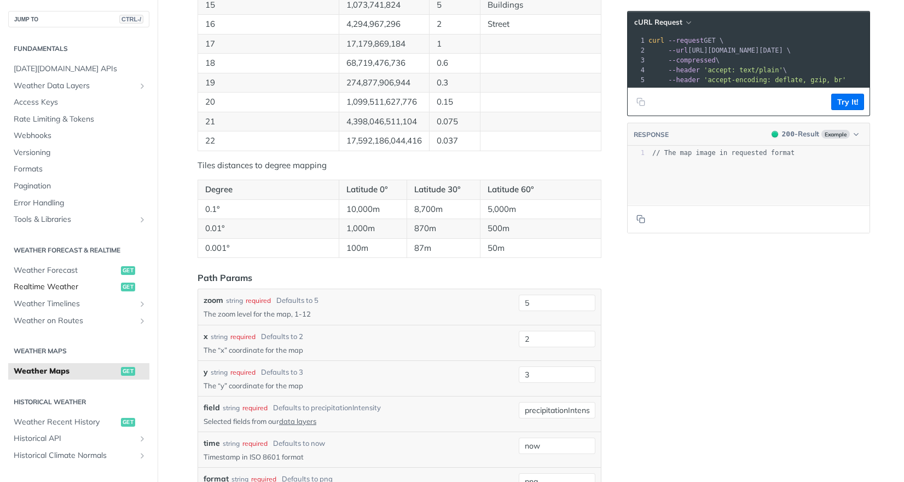 Image resolution: width=904 pixels, height=482 pixels. I want to click on h2: Historical Weather, so click(79, 402).